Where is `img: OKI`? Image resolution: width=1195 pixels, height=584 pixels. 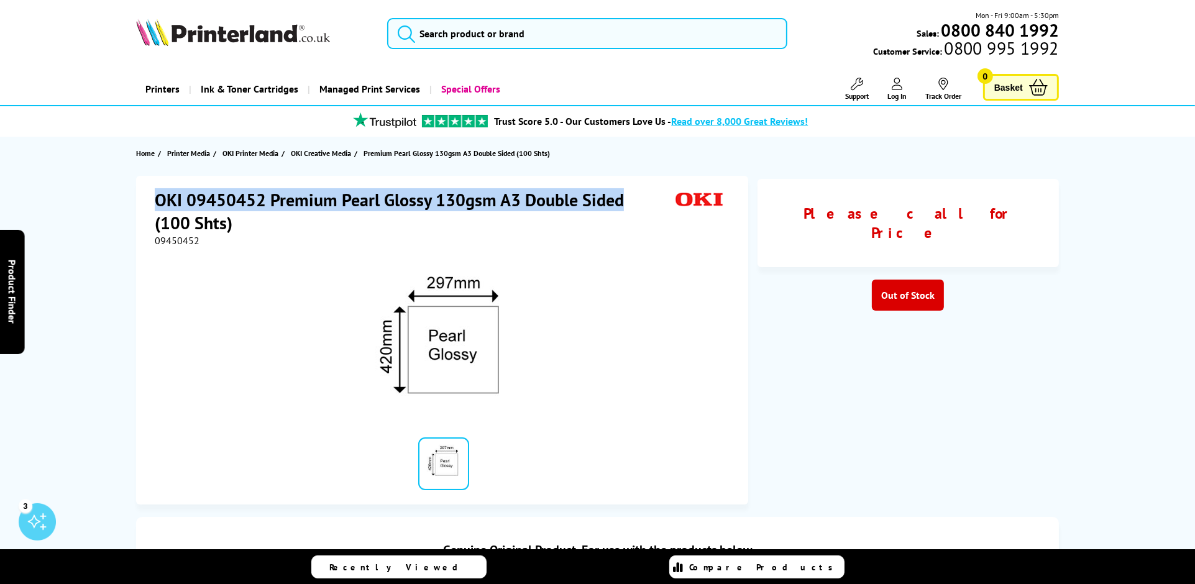
img: OKI is located at coordinates (699, 199).